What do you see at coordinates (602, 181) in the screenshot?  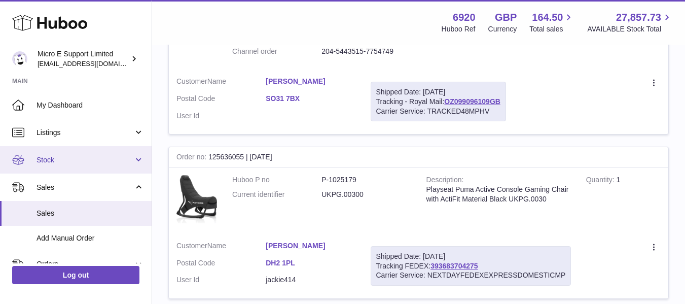 I see `strong: Quantity` at bounding box center [602, 181].